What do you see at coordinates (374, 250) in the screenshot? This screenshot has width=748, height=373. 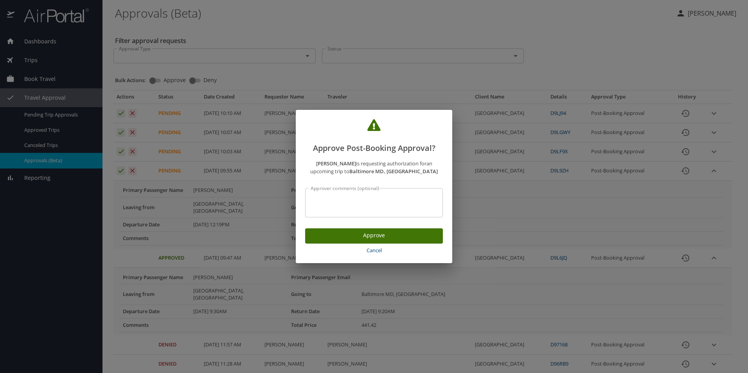 I see `button: Cancel` at bounding box center [374, 250].